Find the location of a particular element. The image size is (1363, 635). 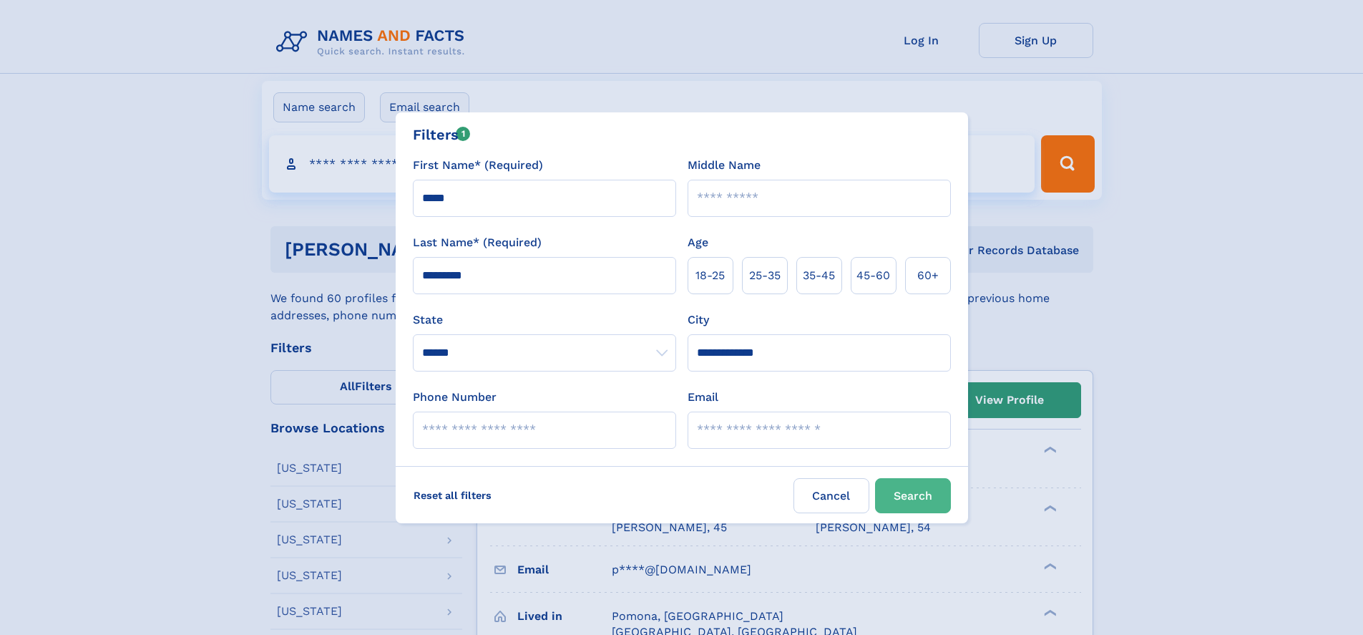

label: Reset all filters is located at coordinates (452, 495).